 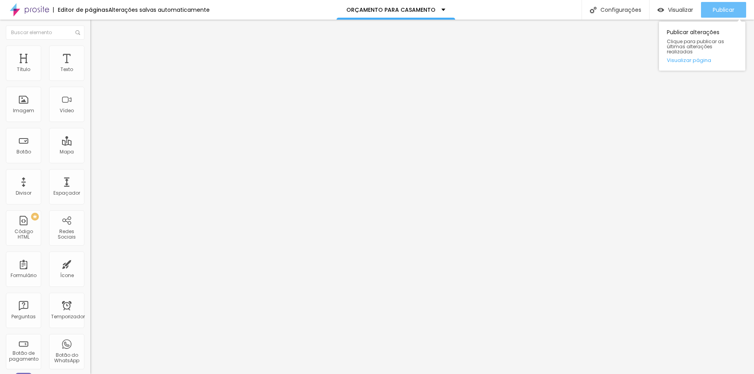 What do you see at coordinates (24, 317) in the screenshot?
I see `font: Perguntas` at bounding box center [24, 317].